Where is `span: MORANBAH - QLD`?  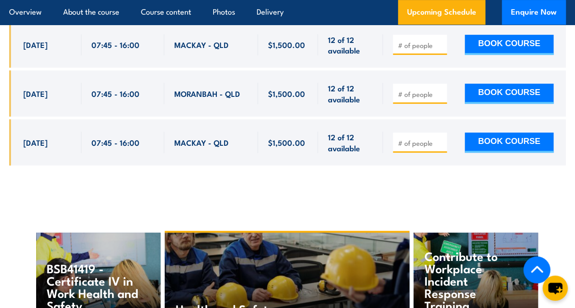
span: MORANBAH - QLD is located at coordinates (207, 93).